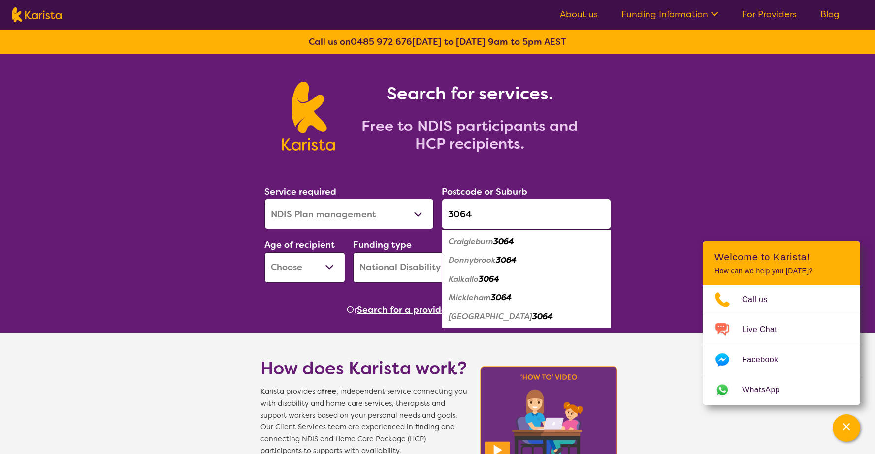 The image size is (875, 454). Describe the element at coordinates (766, 330) in the screenshot. I see `span: Live Chat` at that location.